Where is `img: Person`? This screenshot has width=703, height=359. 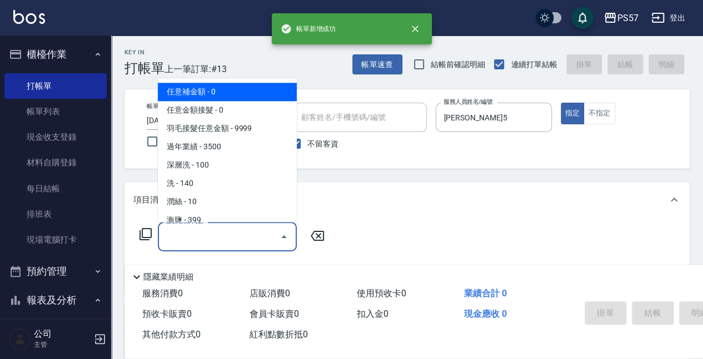
img: Person is located at coordinates (20, 339).